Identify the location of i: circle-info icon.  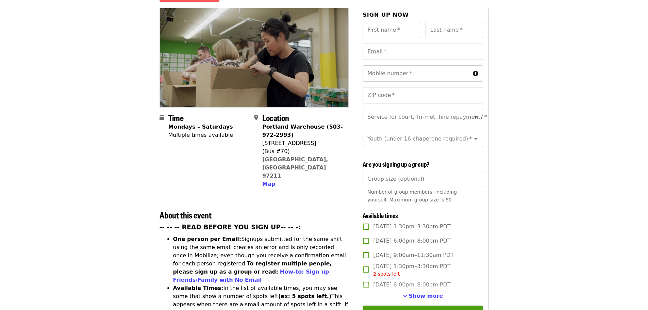
(476, 73).